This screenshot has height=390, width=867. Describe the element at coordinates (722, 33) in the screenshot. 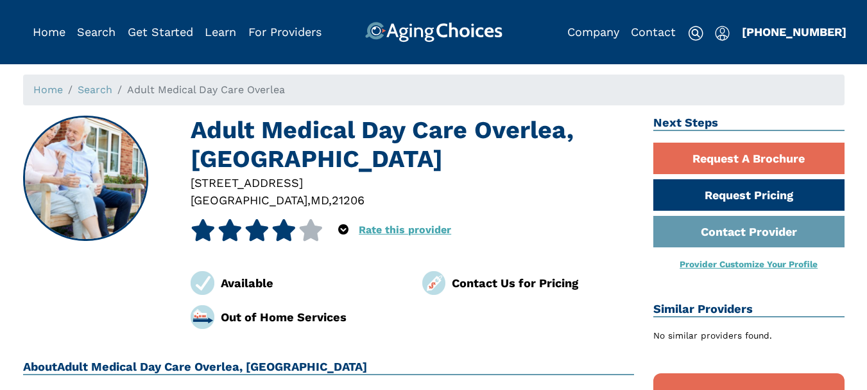

I see `img: user-icon.svg` at that location.